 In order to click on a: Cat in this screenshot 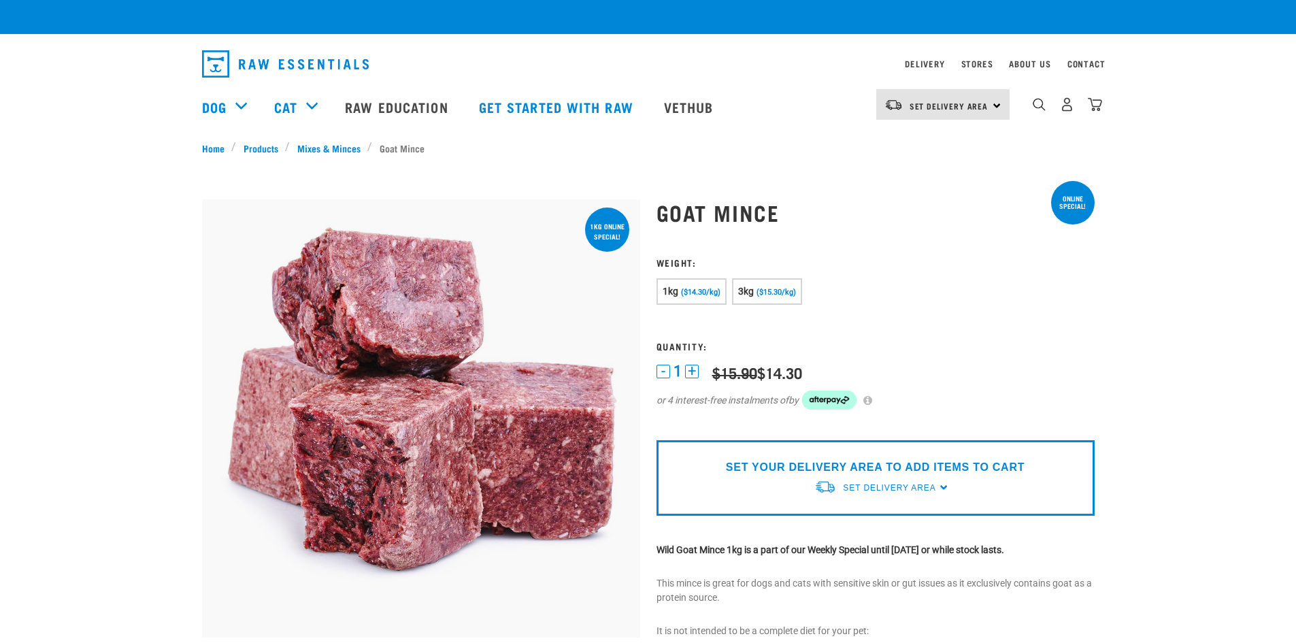, I will do `click(286, 107)`.